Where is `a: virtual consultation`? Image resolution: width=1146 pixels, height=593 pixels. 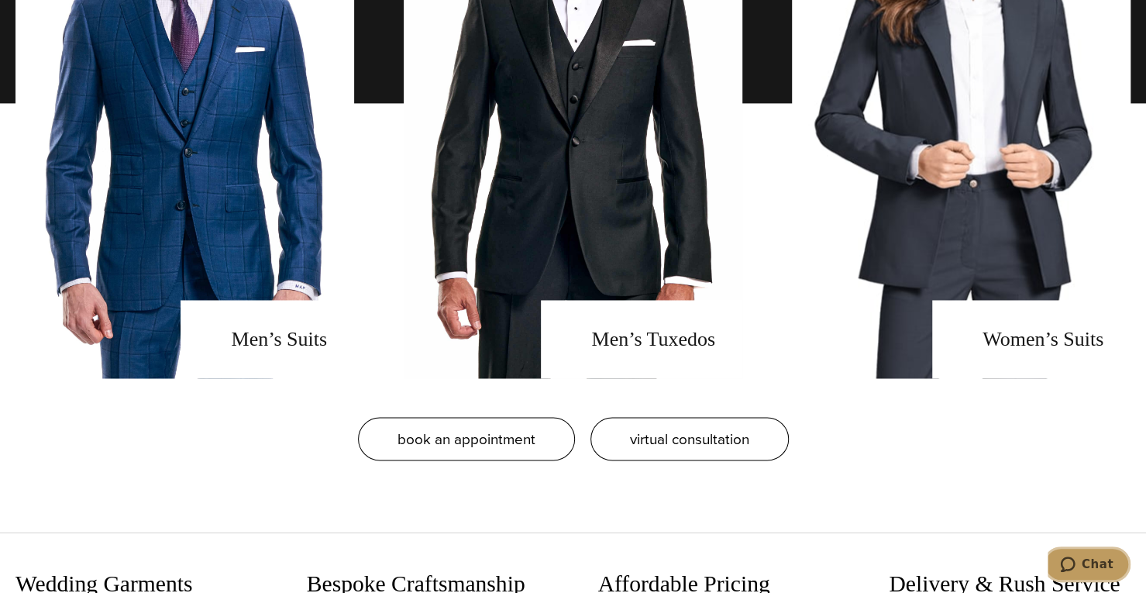 a: virtual consultation is located at coordinates (689, 438).